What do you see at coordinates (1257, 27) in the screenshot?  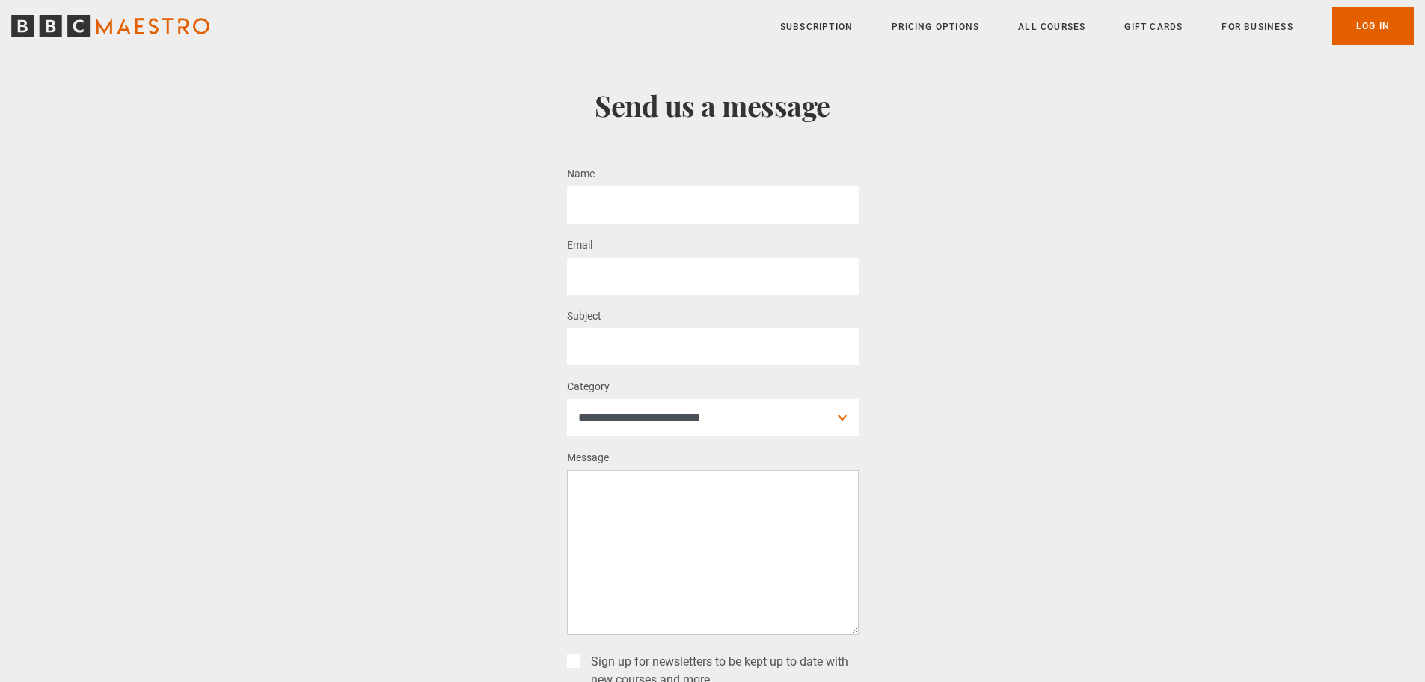 I see `a: For business` at bounding box center [1257, 27].